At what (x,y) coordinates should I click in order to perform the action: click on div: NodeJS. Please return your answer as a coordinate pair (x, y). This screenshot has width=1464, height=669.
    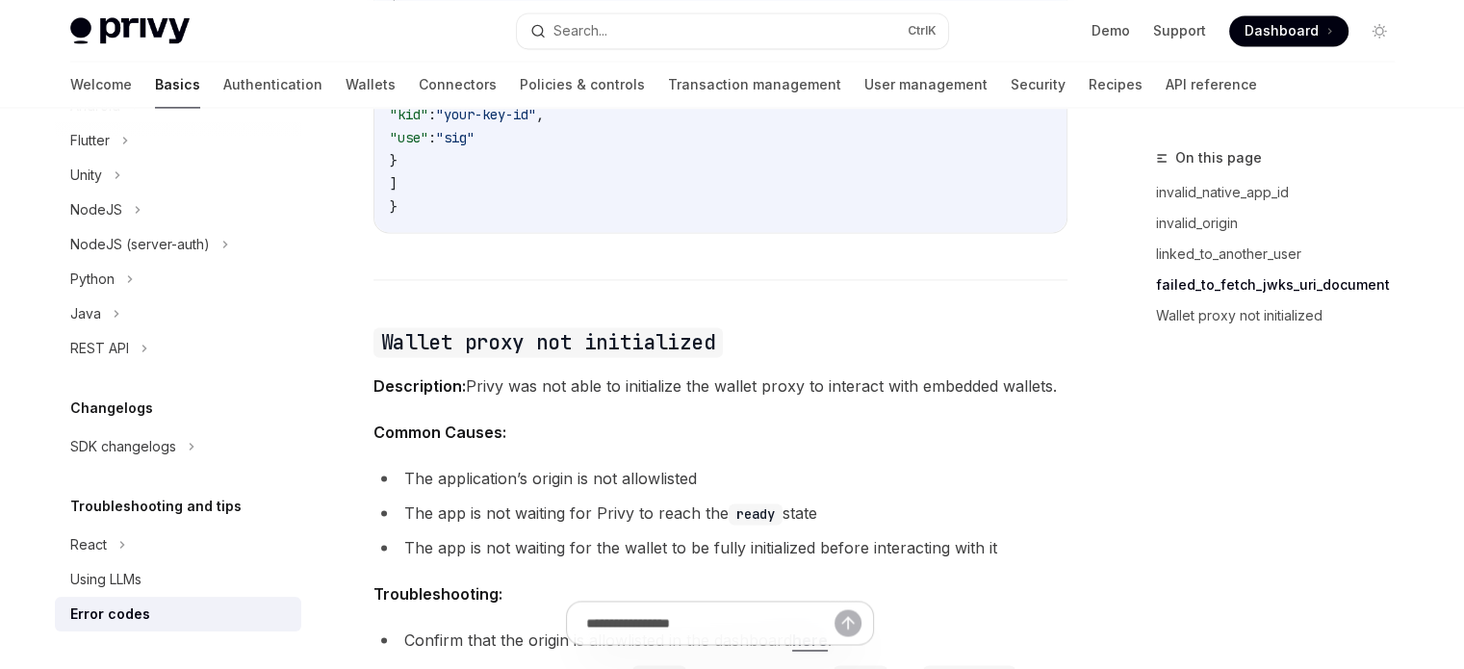
    Looking at the image, I should click on (96, 210).